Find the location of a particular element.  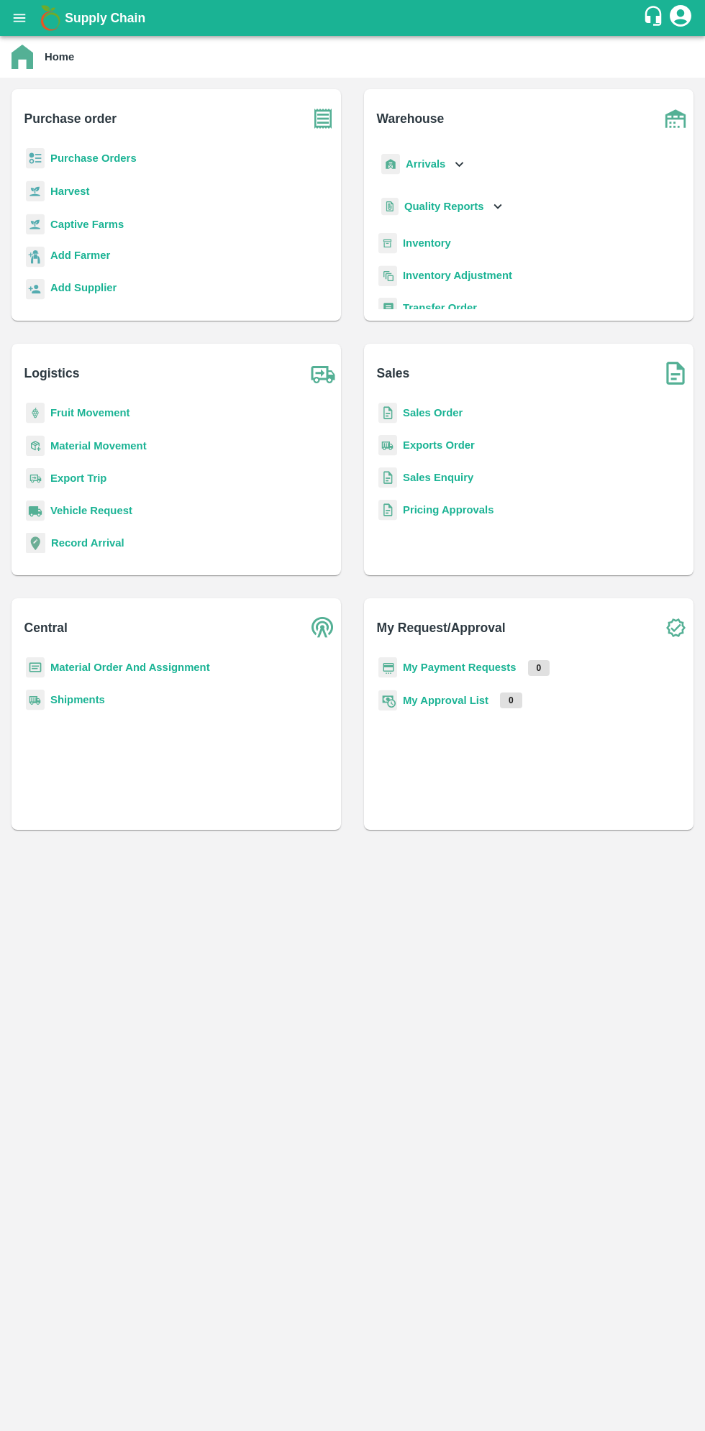

img: purchase is located at coordinates (323, 119).